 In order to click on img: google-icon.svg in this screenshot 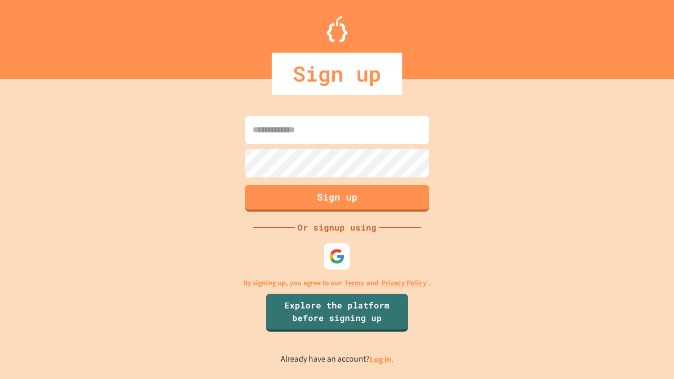, I will do `click(337, 257)`.